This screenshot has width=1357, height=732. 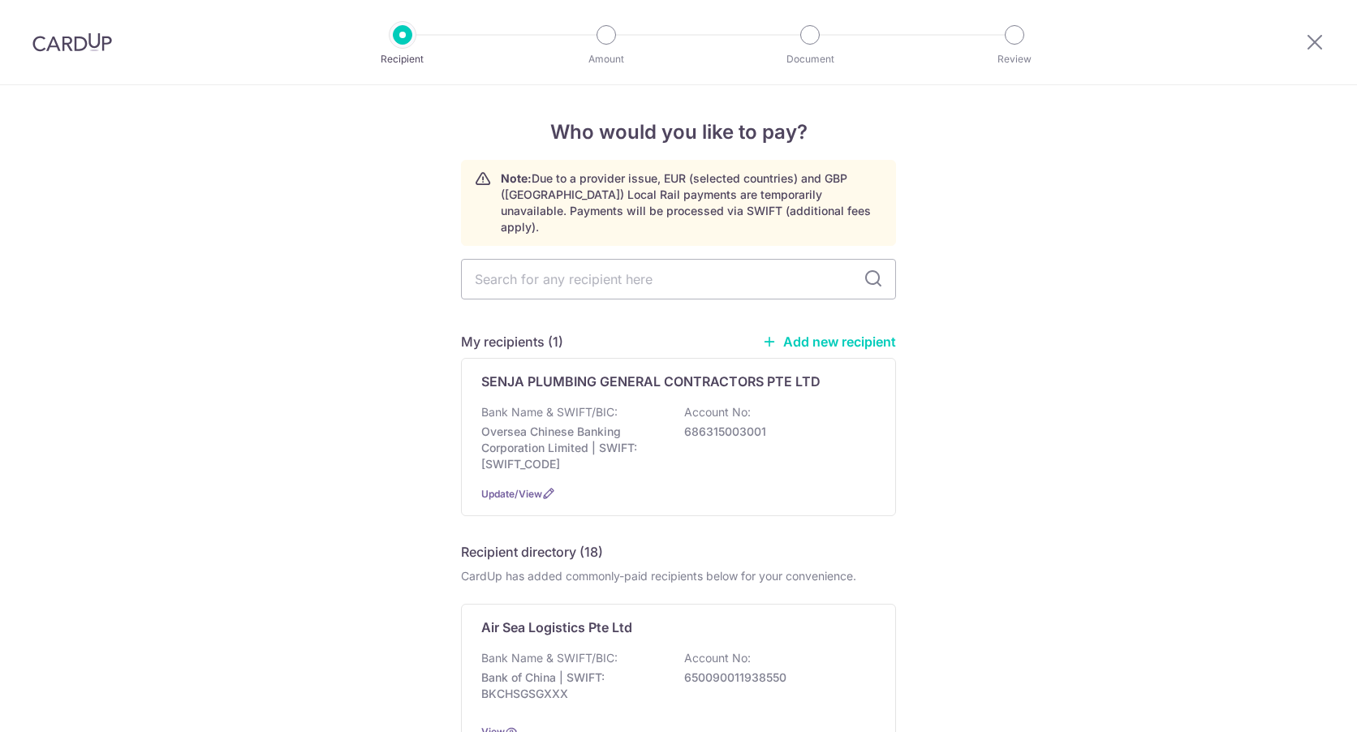 I want to click on a: Add new recipient, so click(x=828, y=342).